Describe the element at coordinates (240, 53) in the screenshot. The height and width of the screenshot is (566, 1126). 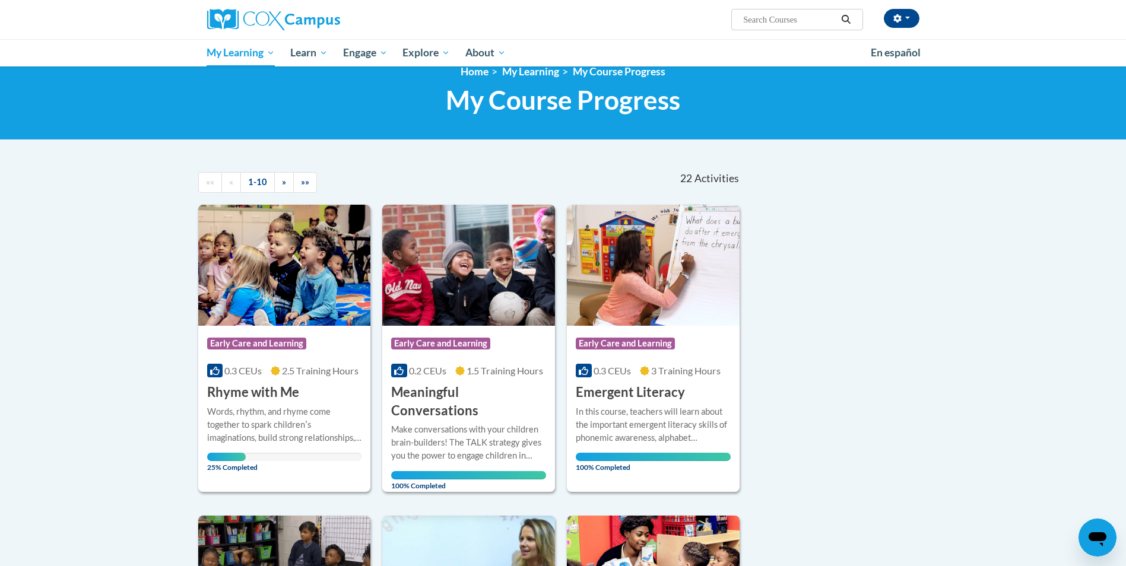
I see `span: My Learning` at that location.